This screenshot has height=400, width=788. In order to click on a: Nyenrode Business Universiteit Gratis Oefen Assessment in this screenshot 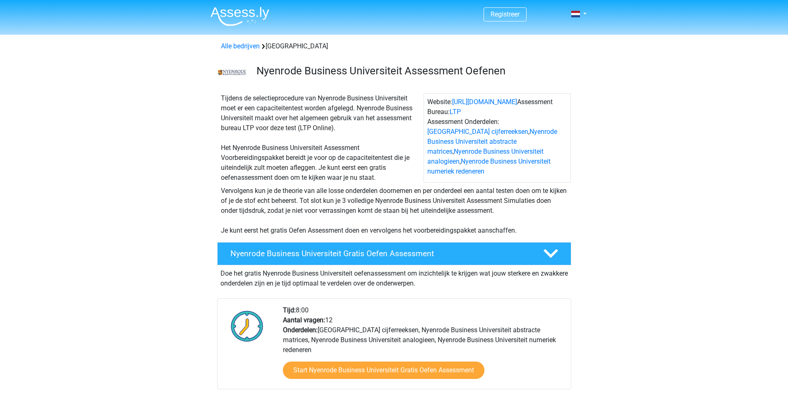, I will do `click(394, 254)`.